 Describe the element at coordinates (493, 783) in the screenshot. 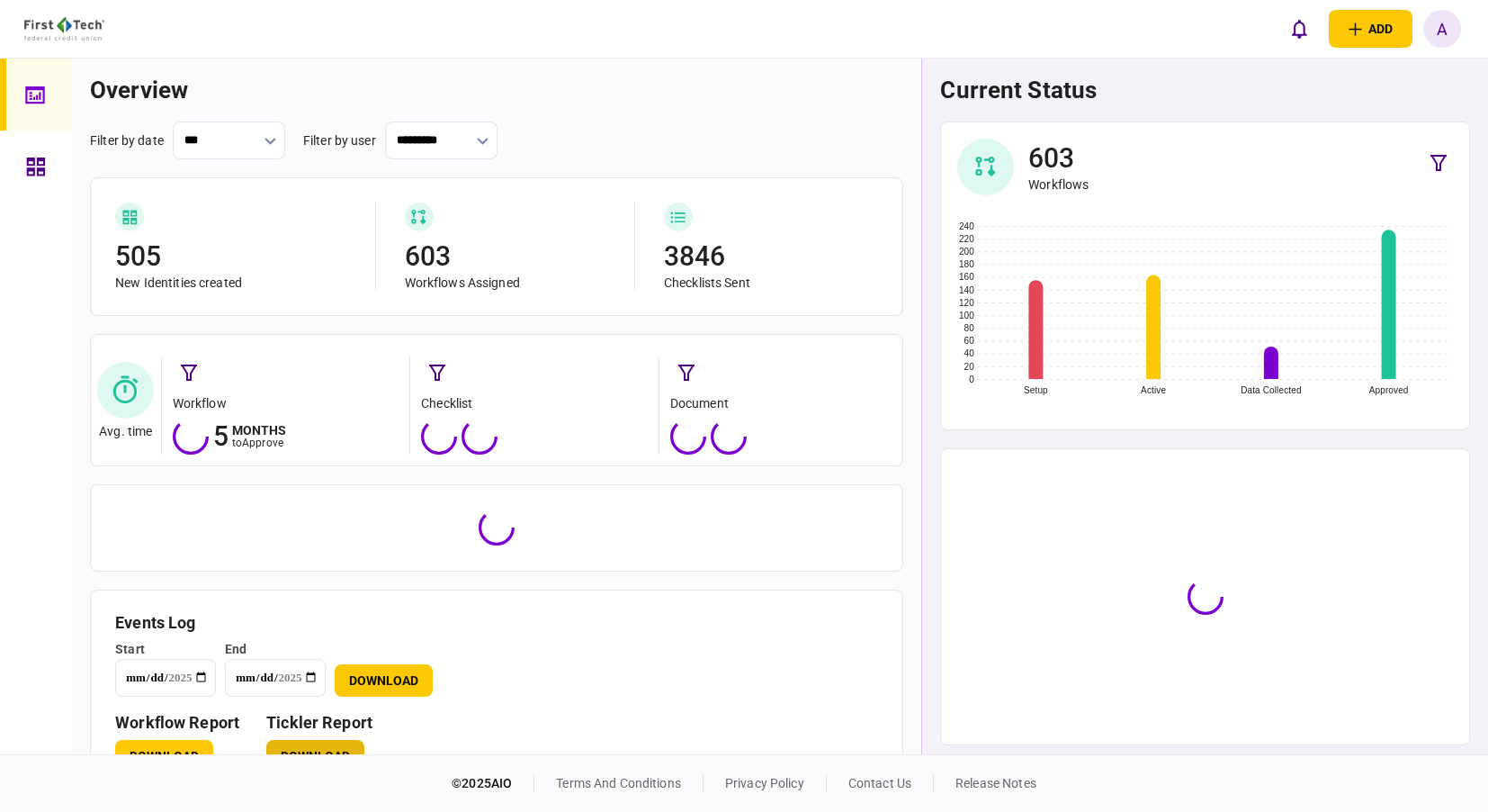

I see `div: © 2025 AIO` at that location.